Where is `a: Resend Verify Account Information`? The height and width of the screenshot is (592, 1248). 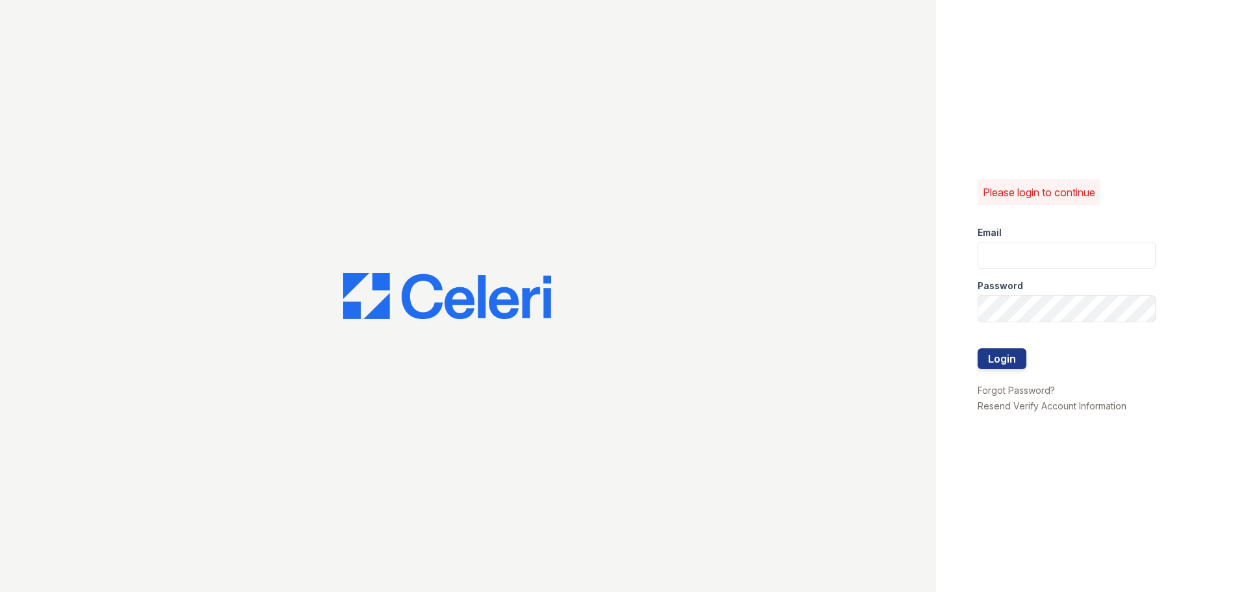
a: Resend Verify Account Information is located at coordinates (1051, 406).